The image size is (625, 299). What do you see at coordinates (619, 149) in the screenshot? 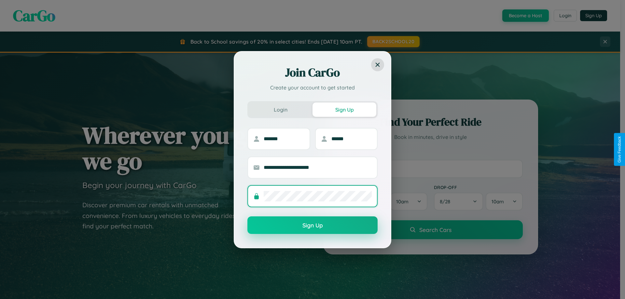
I see `div: Give Feedback` at bounding box center [619, 149].